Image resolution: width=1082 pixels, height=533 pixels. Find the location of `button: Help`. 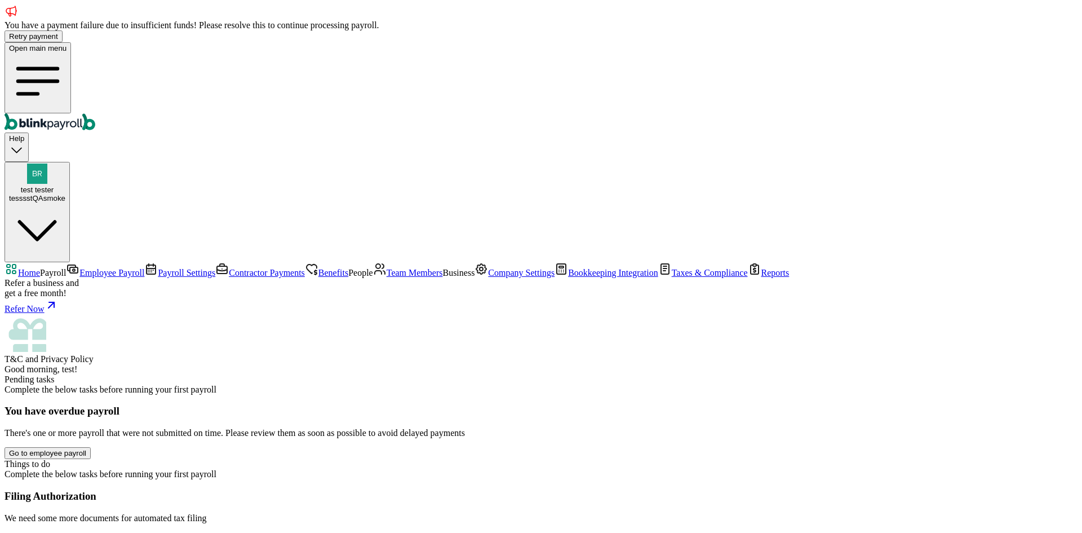

button: Help is located at coordinates (16, 147).